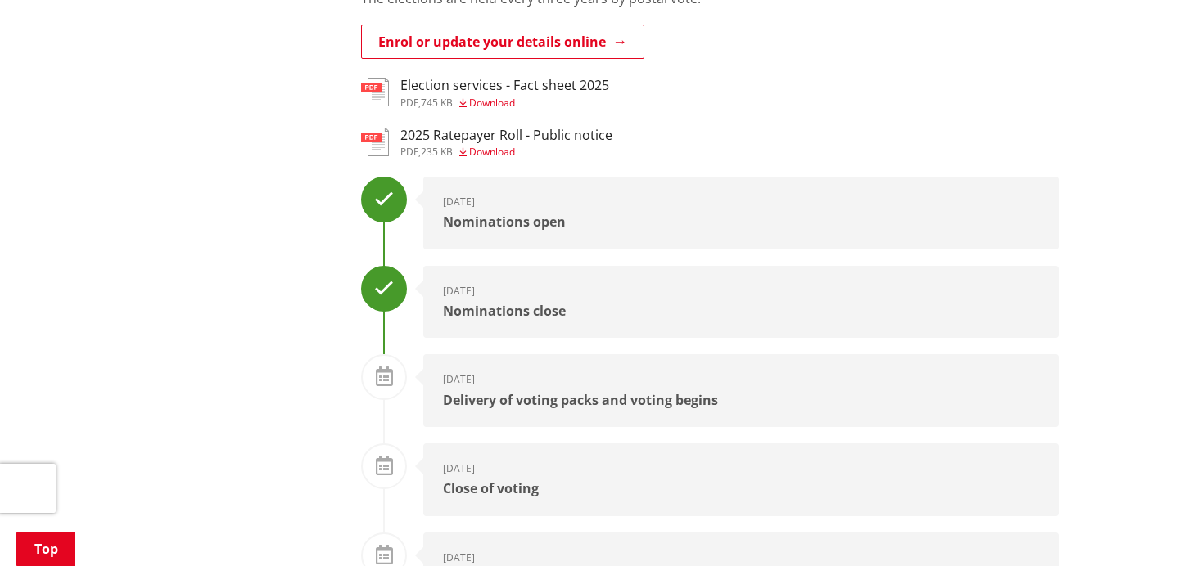  What do you see at coordinates (506, 135) in the screenshot?
I see `h3: 2025 Ratepayer Roll - Public notice` at bounding box center [506, 135].